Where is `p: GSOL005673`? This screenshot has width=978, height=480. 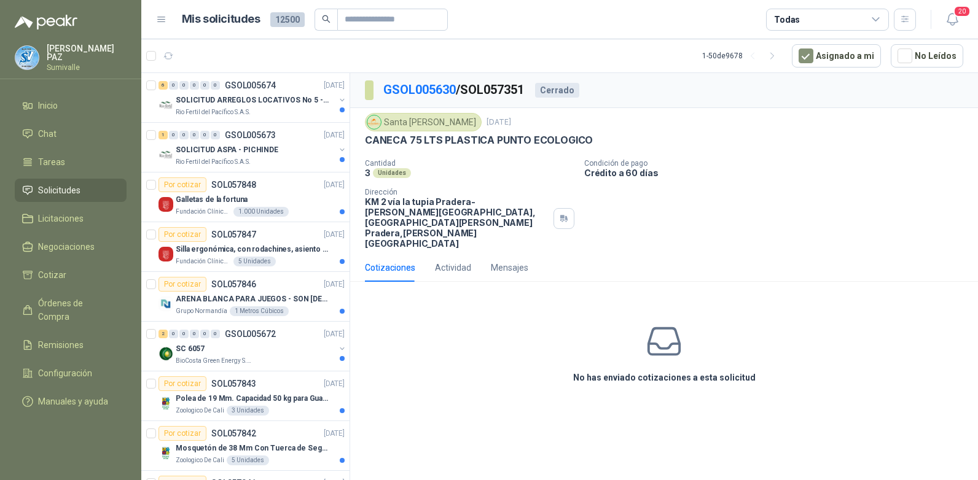 p: GSOL005673 is located at coordinates (250, 135).